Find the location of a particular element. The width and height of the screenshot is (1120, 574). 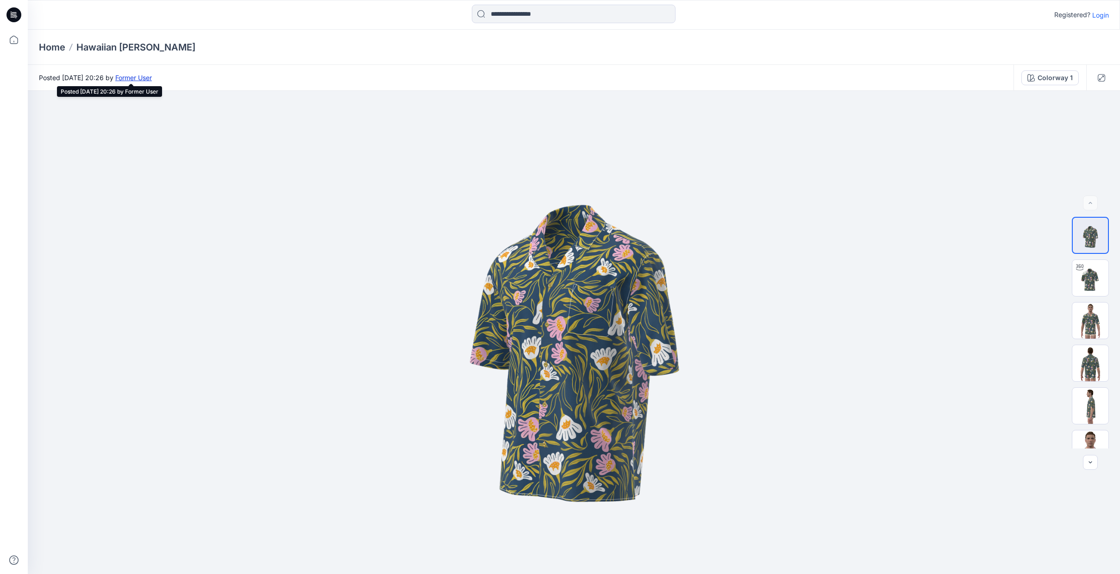

p: Login is located at coordinates (1101, 15).